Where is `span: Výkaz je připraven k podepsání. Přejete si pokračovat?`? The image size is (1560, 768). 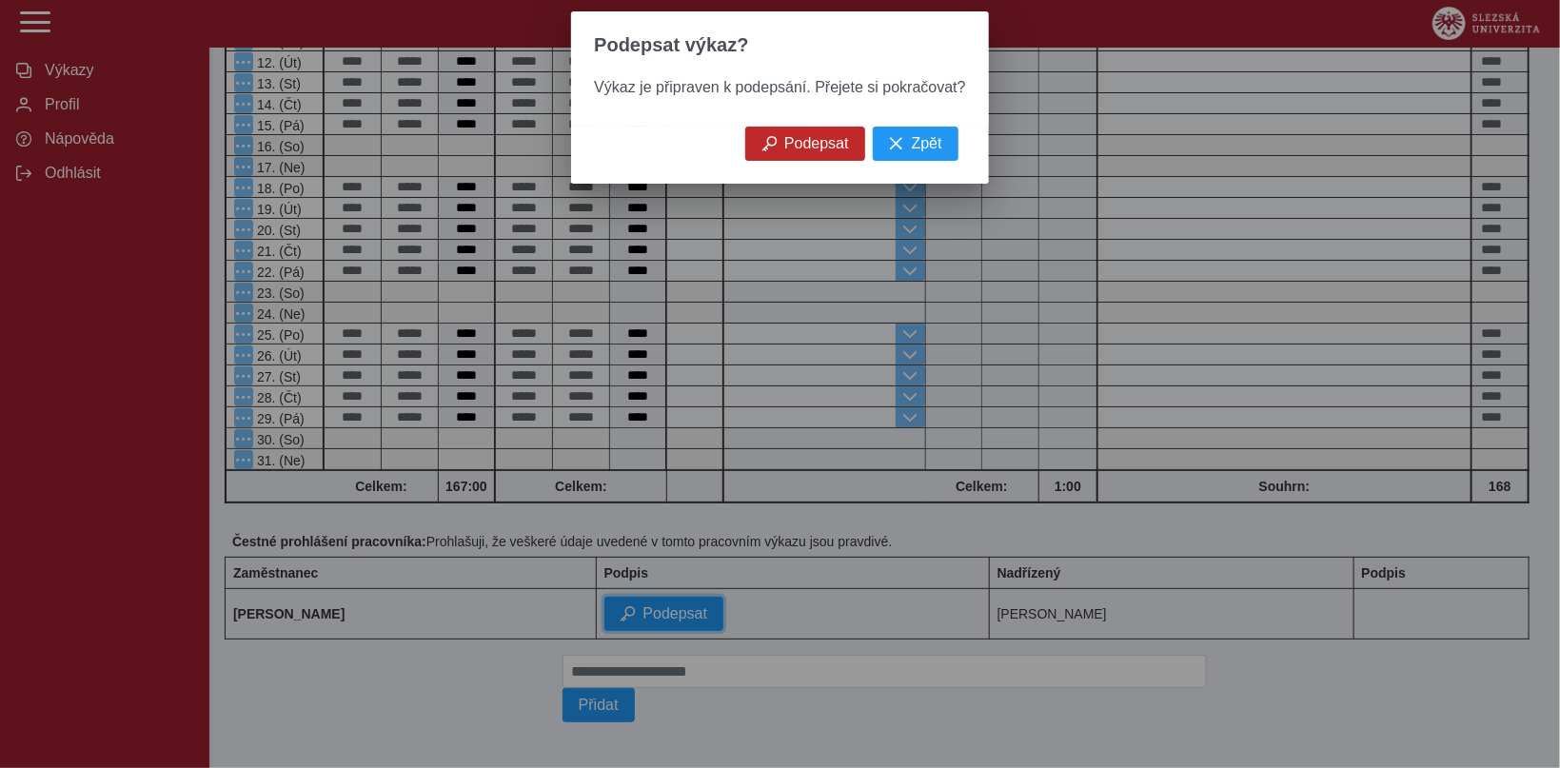
span: Výkaz je připraven k podepsání. Přejete si pokračovat? is located at coordinates (779, 87).